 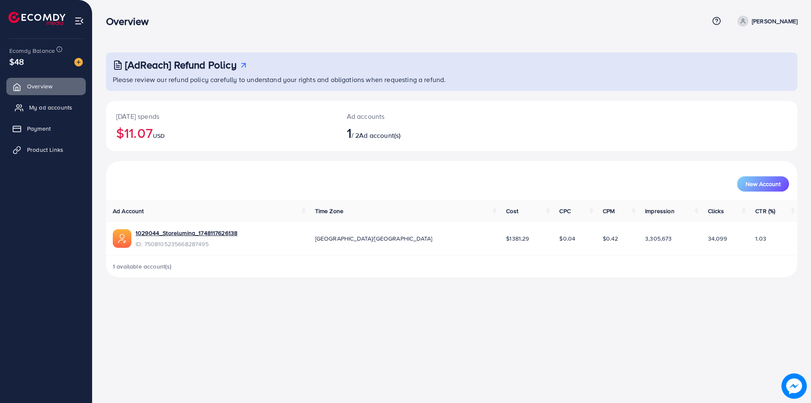 I want to click on img: logo, so click(x=37, y=18).